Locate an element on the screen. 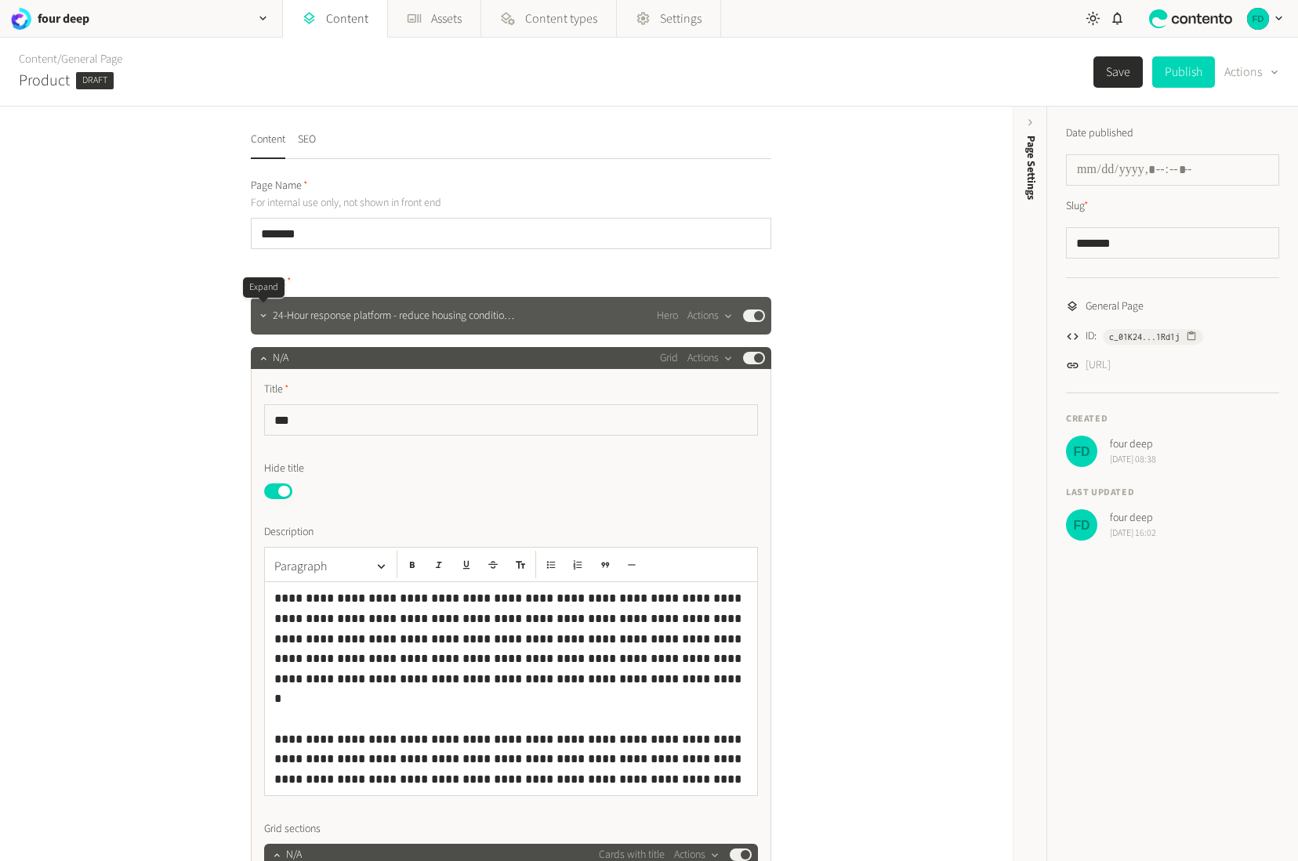 Image resolution: width=1298 pixels, height=861 pixels. span: Content is located at coordinates (271, 282).